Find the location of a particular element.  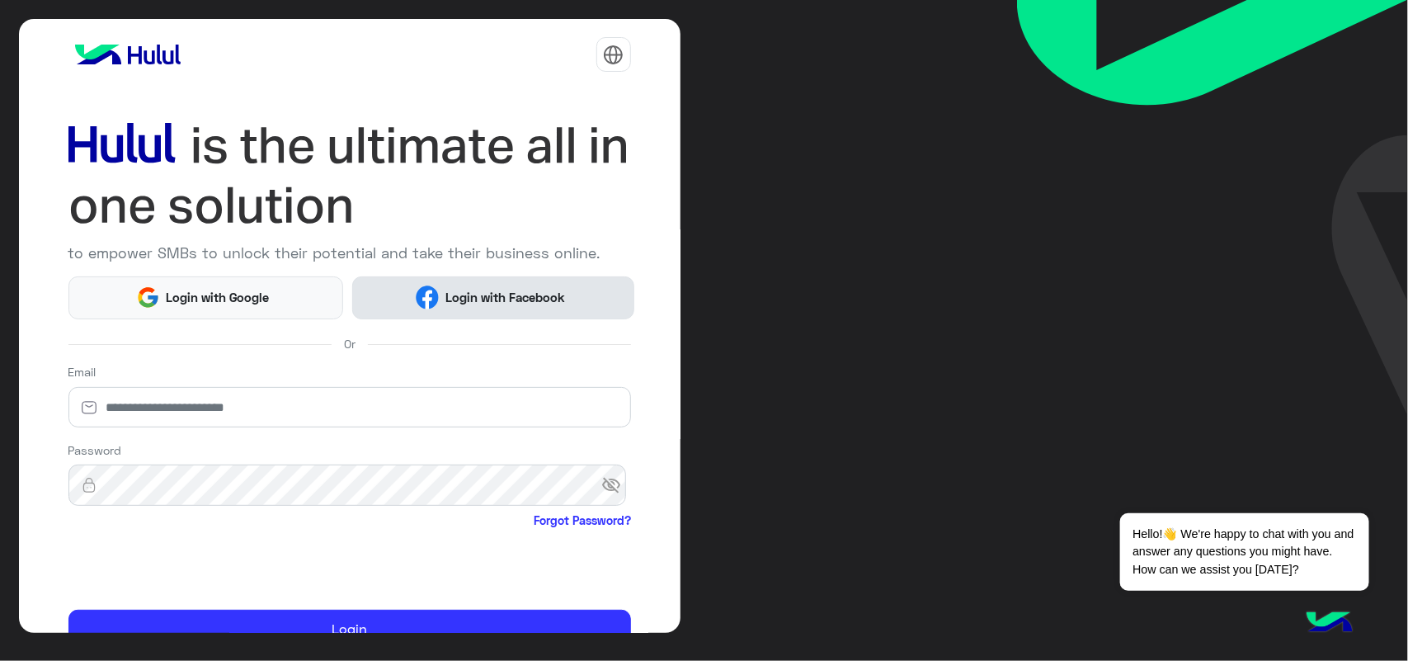

span: Login with Facebook is located at coordinates (505, 297).